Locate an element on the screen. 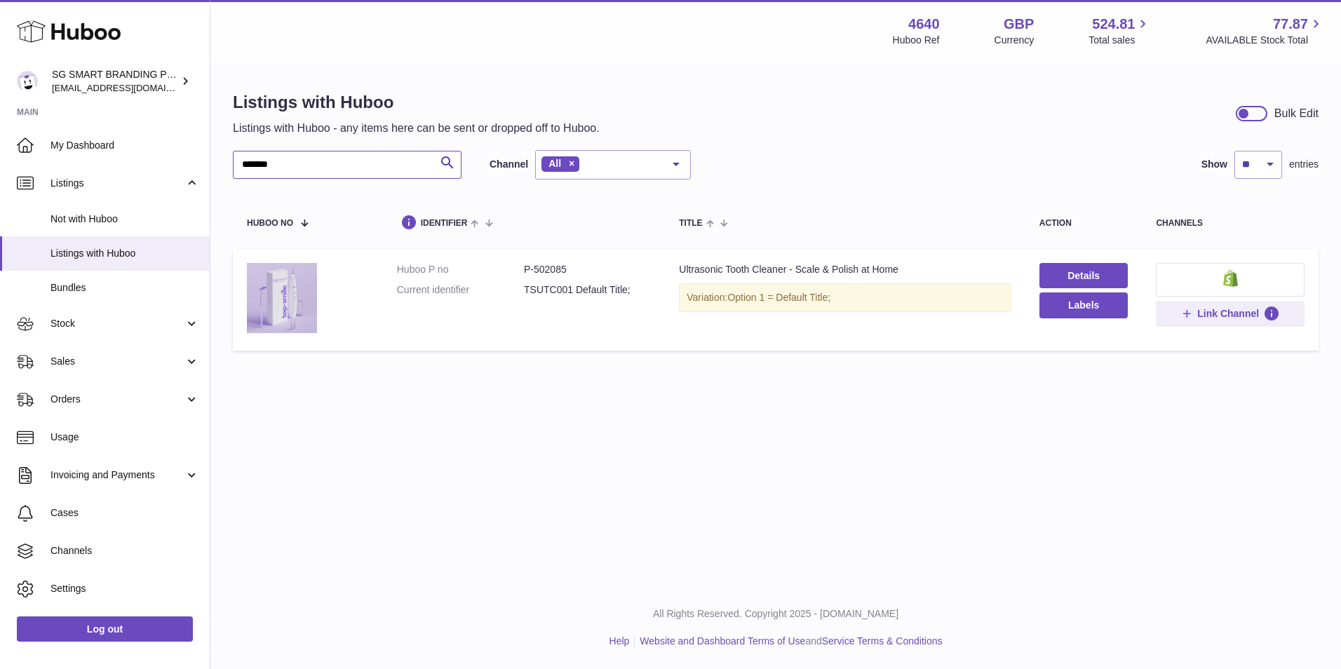 This screenshot has width=1341, height=669. a: Help is located at coordinates (619, 641).